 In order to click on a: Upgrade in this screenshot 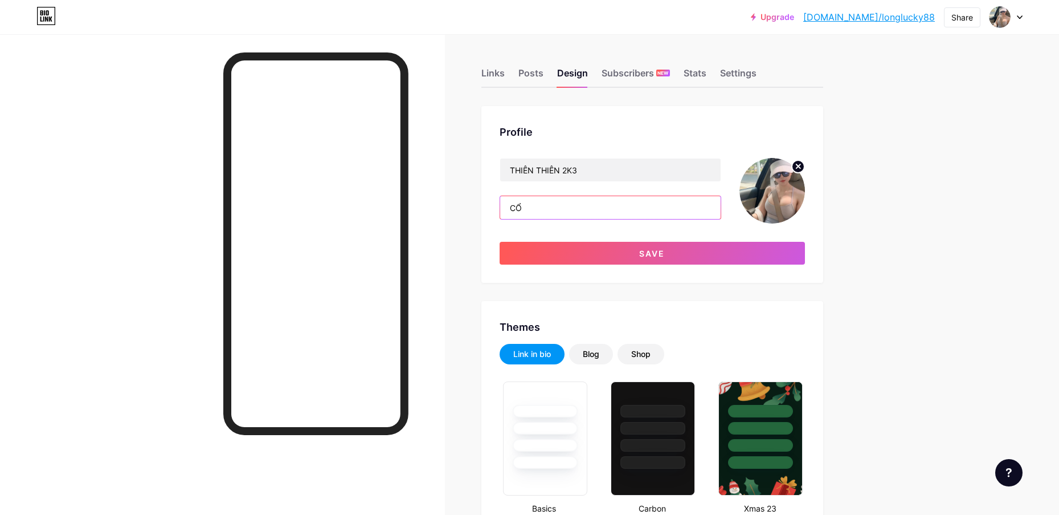, I will do `click(773, 17)`.